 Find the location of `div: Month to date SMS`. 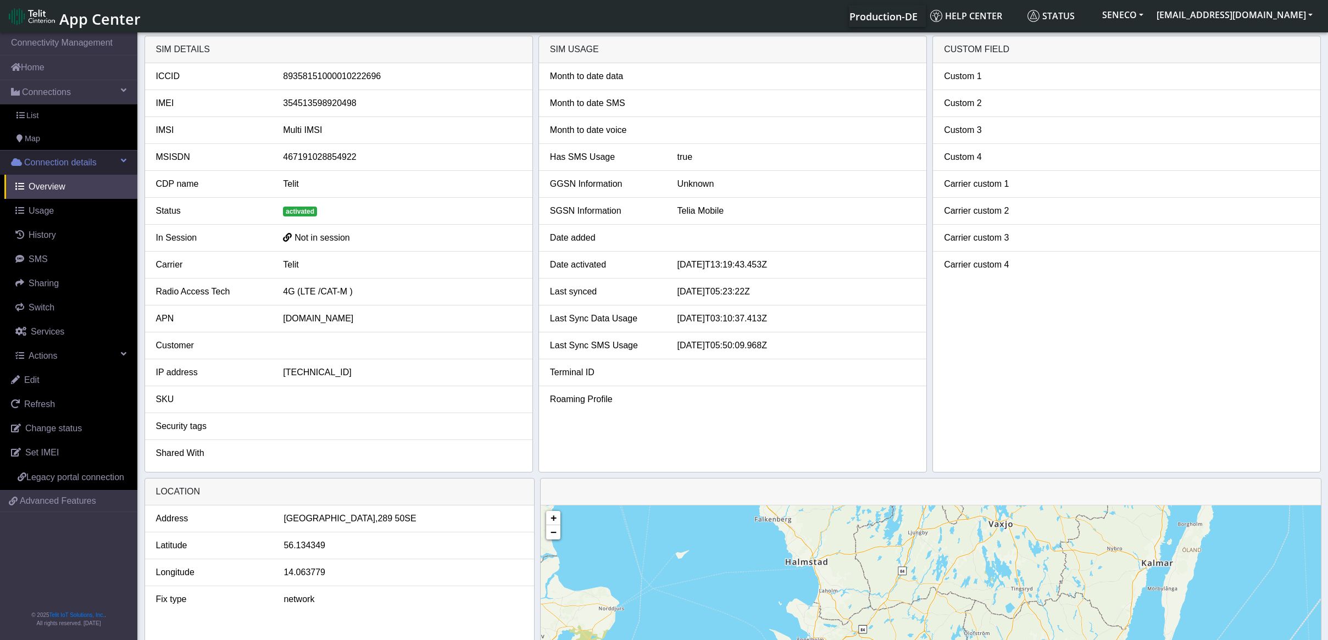

div: Month to date SMS is located at coordinates (605, 103).